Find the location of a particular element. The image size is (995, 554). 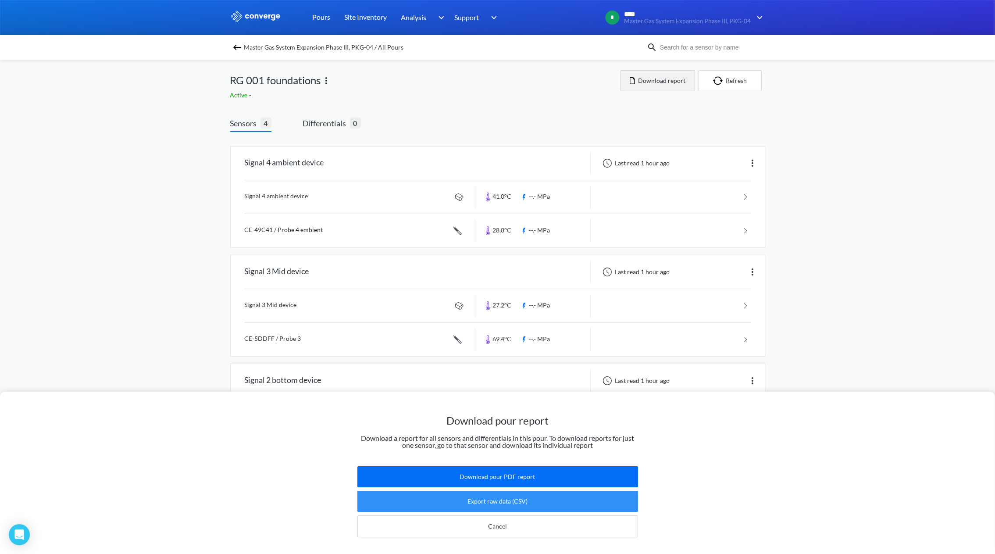

span: Master Gas System Expansion Phase III, PKG-04 / All Pours is located at coordinates (324, 47).